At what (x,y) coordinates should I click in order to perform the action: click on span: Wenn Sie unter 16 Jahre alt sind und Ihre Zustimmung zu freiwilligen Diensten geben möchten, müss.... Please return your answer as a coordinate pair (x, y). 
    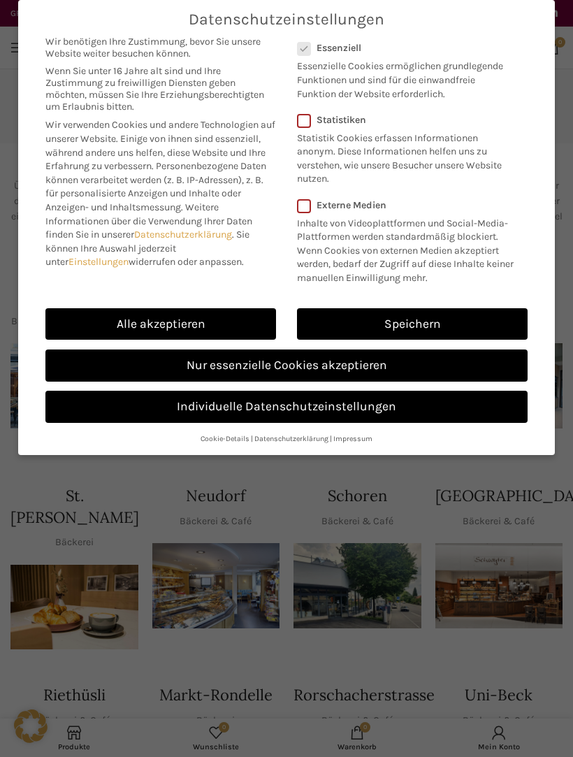
    Looking at the image, I should click on (161, 89).